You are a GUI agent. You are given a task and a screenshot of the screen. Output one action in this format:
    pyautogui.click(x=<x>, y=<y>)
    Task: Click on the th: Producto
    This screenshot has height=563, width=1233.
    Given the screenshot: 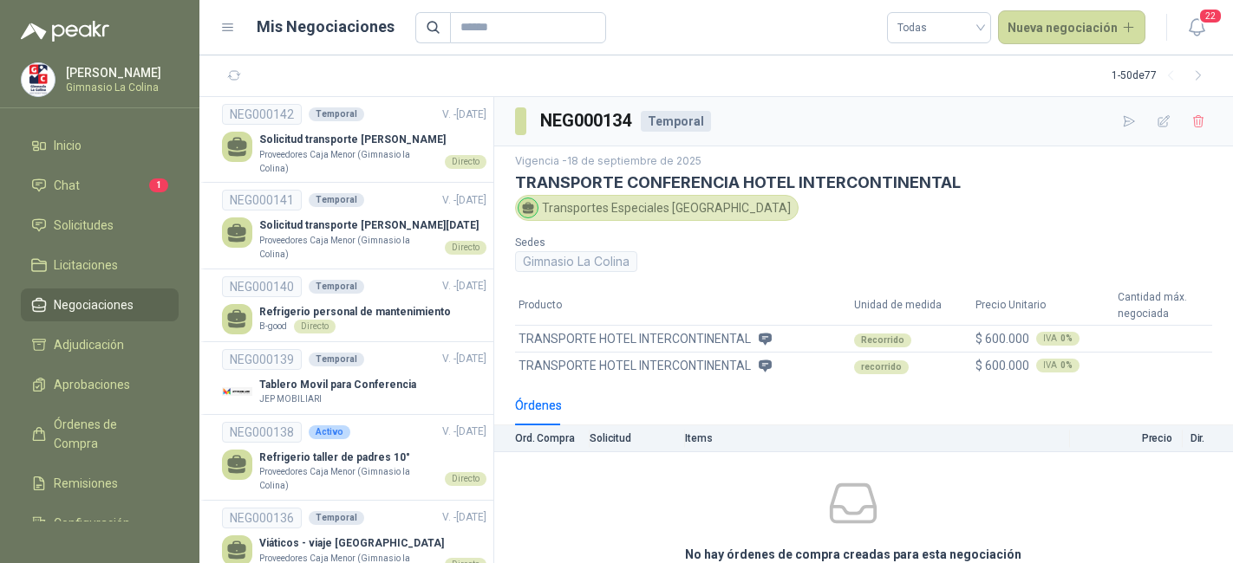 What is the action you would take?
    pyautogui.click(x=682, y=306)
    